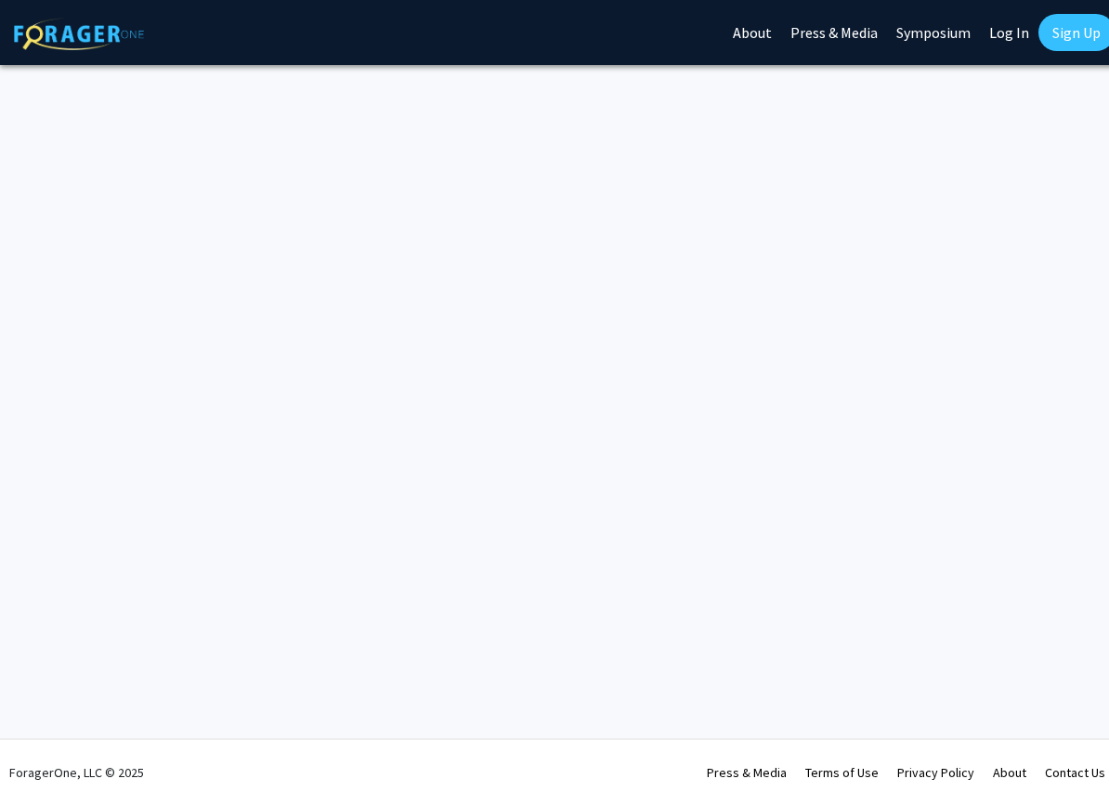  Describe the element at coordinates (1075, 773) in the screenshot. I see `a: Contact Us` at that location.